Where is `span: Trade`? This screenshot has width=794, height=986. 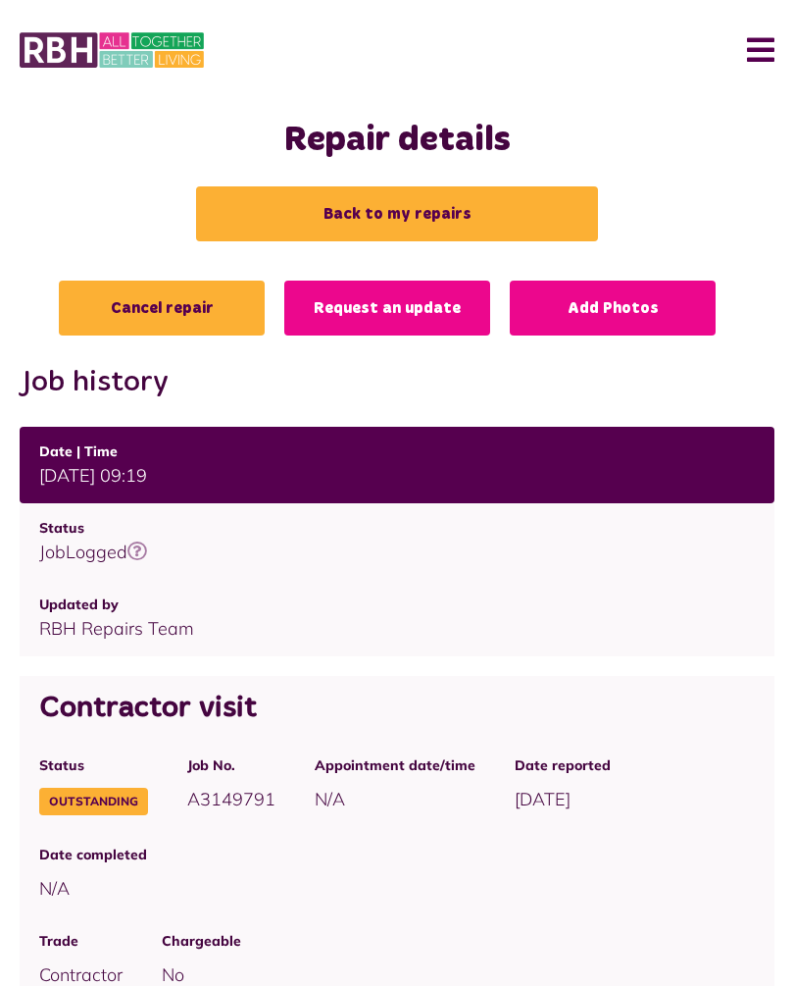
span: Trade is located at coordinates (80, 941).